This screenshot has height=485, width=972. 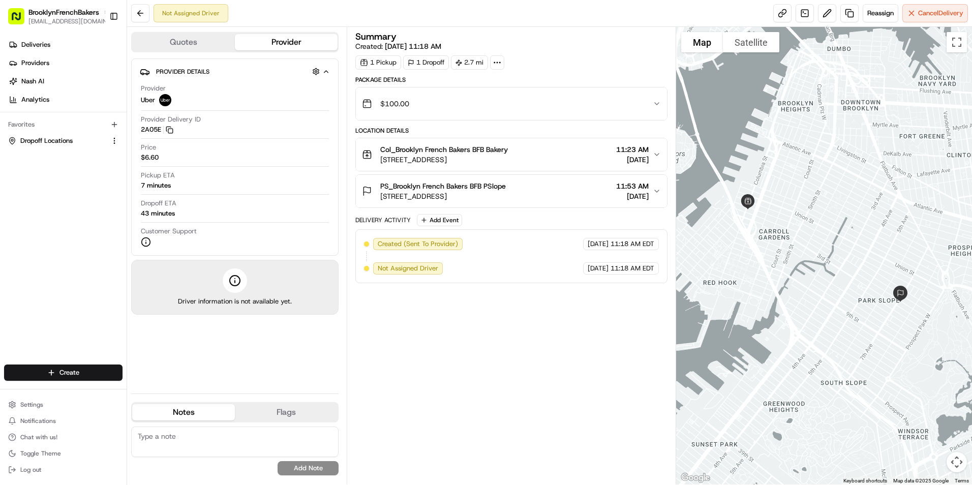 What do you see at coordinates (632, 149) in the screenshot?
I see `span: 11:23 AM` at bounding box center [632, 149].